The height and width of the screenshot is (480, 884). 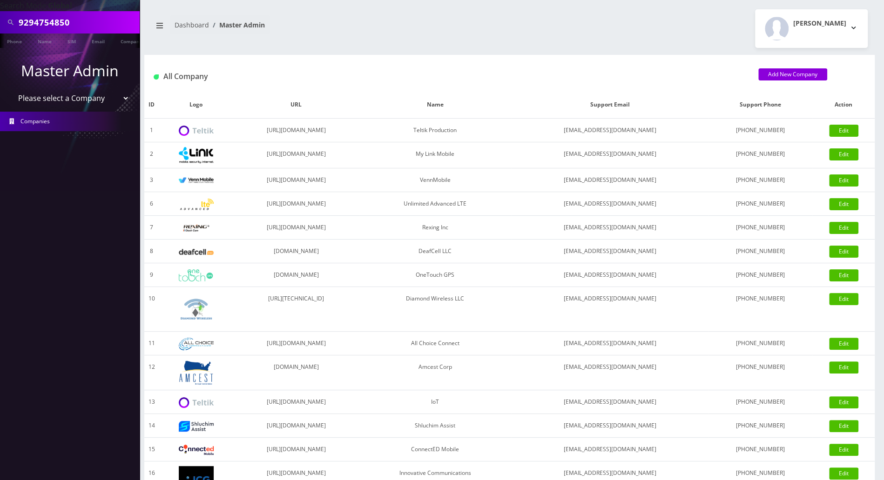 What do you see at coordinates (78, 22) in the screenshot?
I see `input: Search All Companies` at bounding box center [78, 22].